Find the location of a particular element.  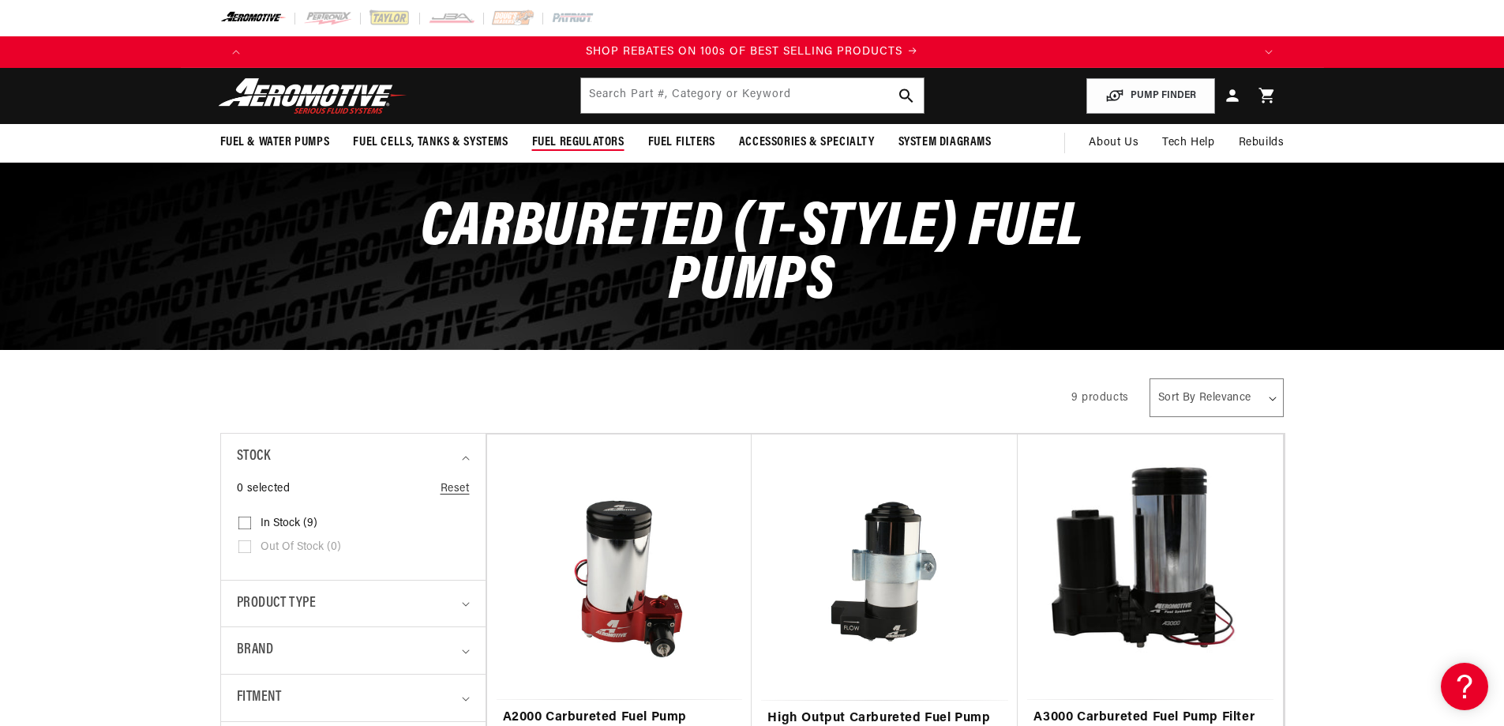

summary: Product type (0 selected) is located at coordinates (353, 603).